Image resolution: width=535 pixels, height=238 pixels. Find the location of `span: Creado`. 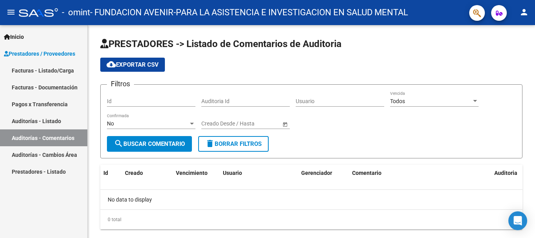

span: Creado is located at coordinates (134, 173).